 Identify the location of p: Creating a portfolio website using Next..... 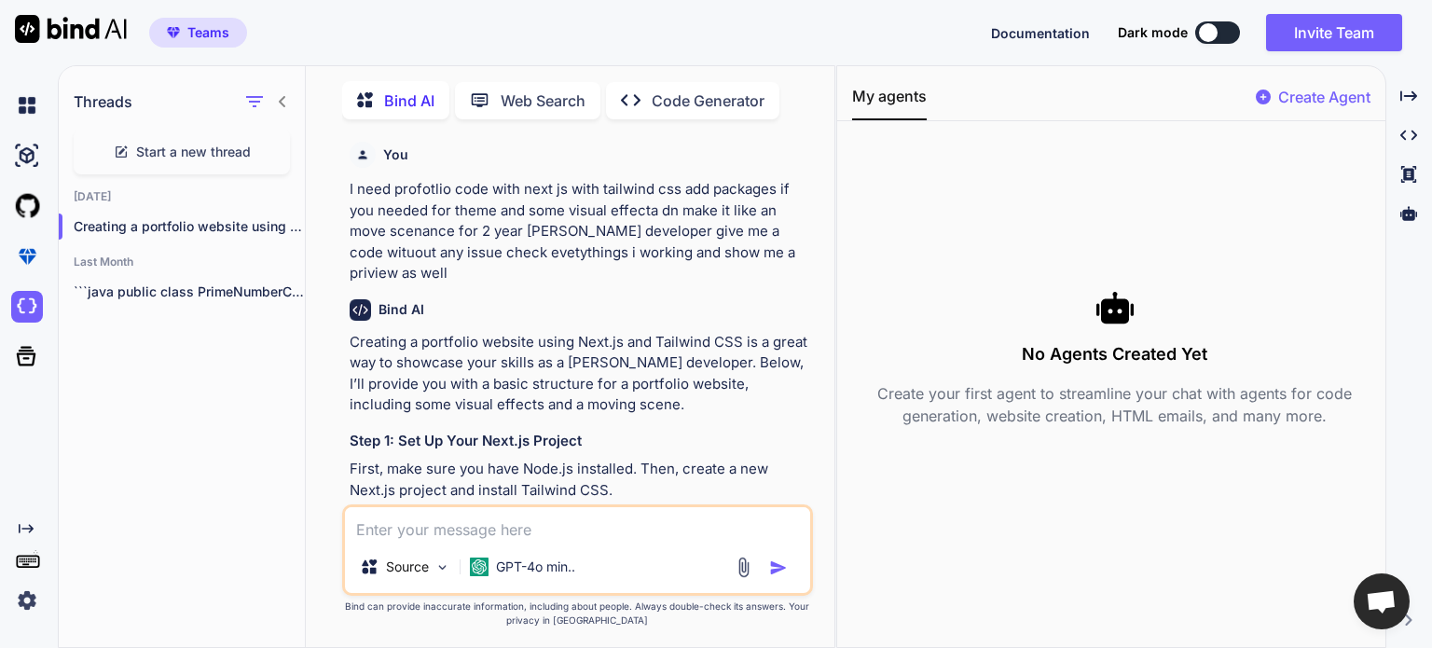
(189, 227).